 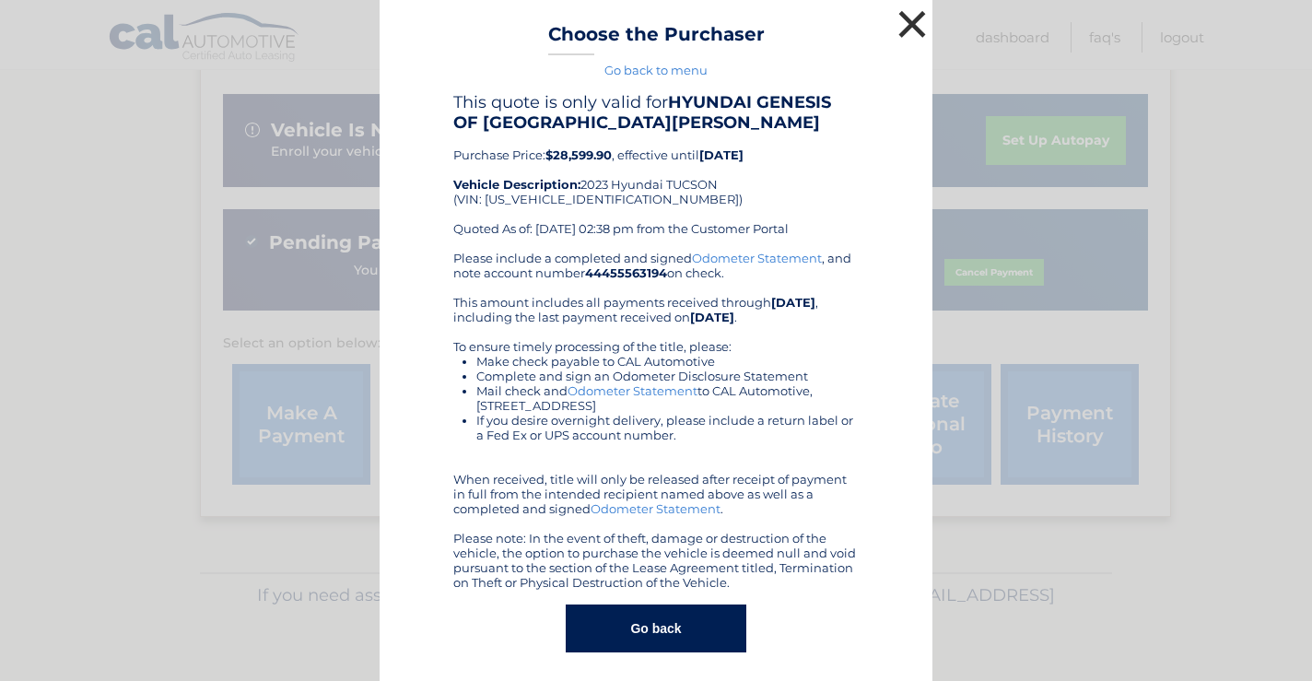 I want to click on div: Please include a completed and signed , and note account number on check. This amount includes al..., so click(x=656, y=420).